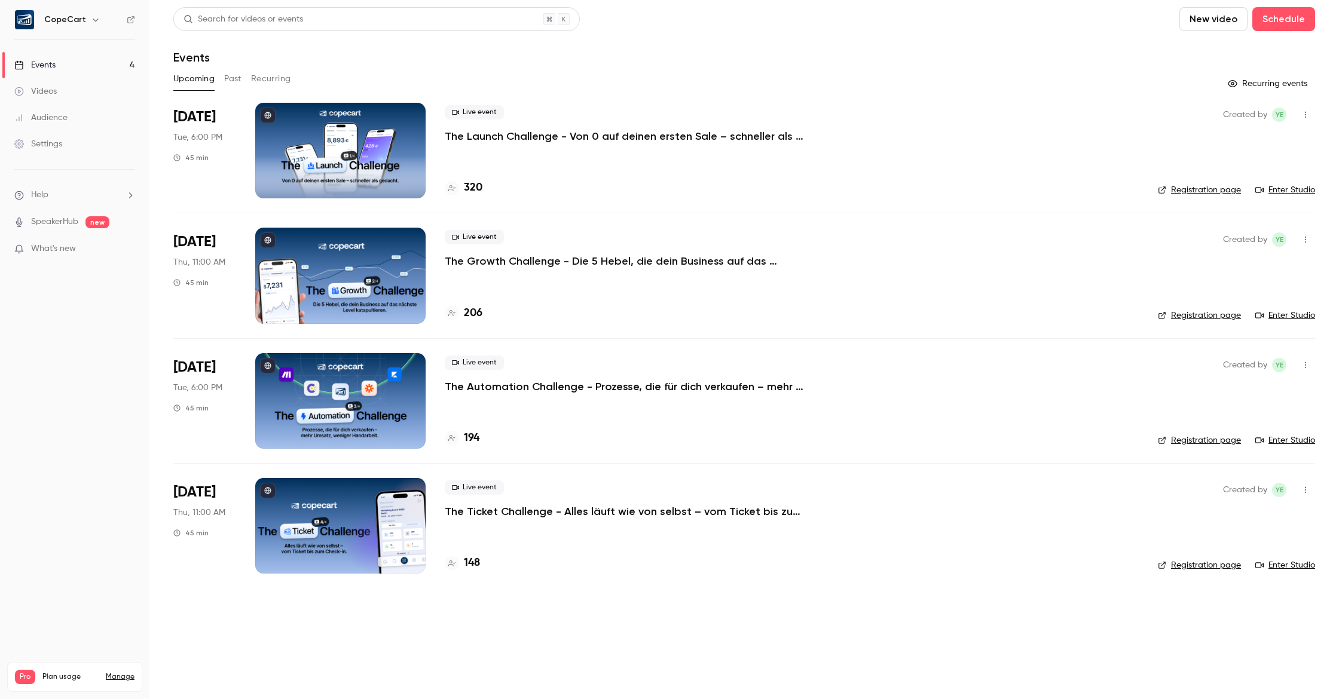 The width and height of the screenshot is (1339, 699). I want to click on h4: 194, so click(472, 438).